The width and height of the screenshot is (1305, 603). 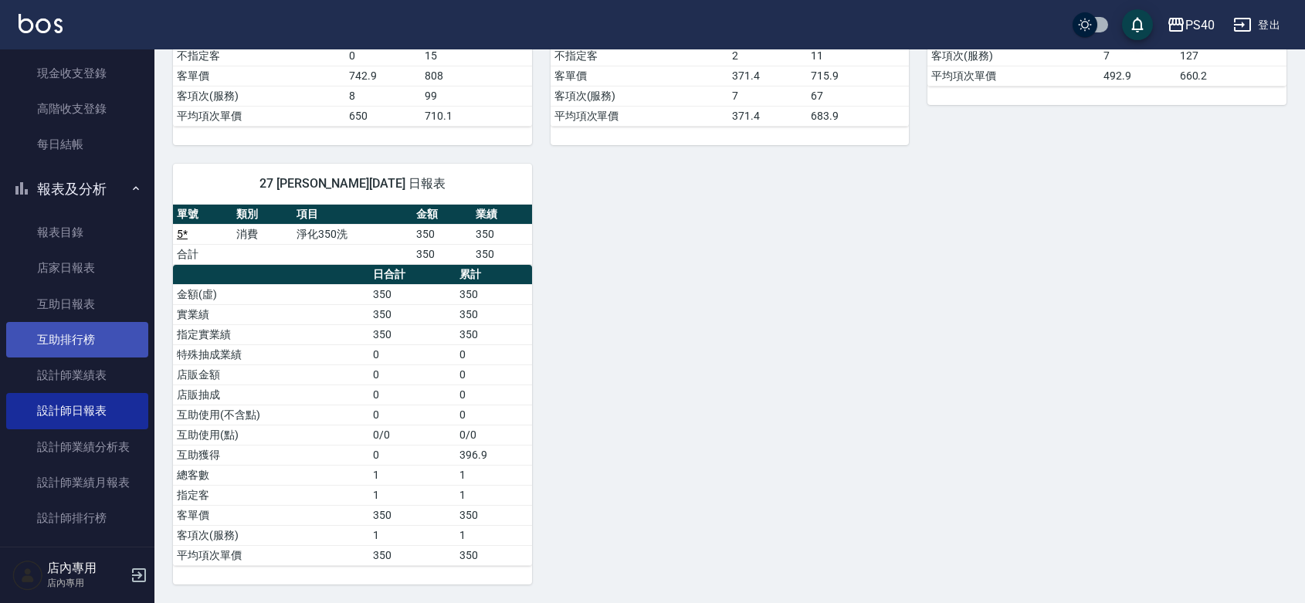 I want to click on a: 設計師日報表, so click(x=77, y=411).